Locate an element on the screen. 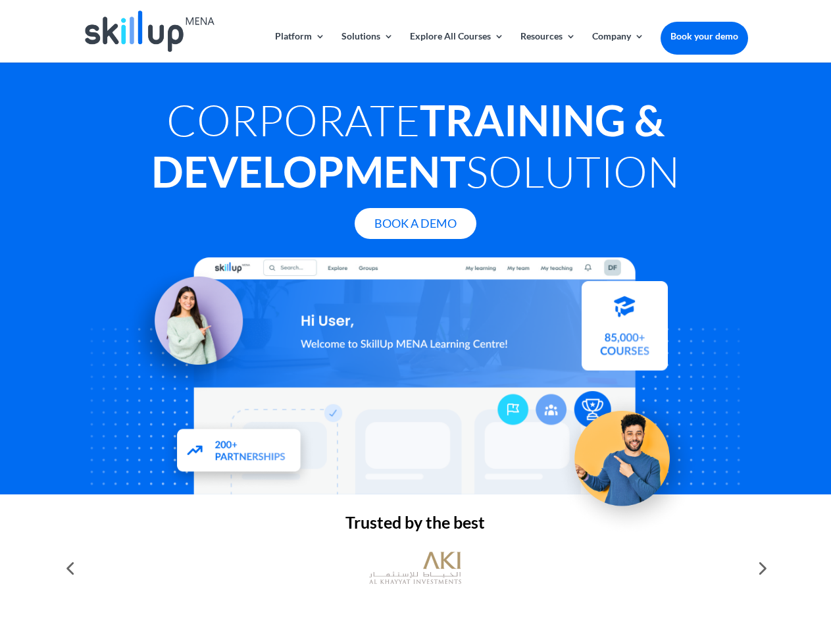 The height and width of the screenshot is (632, 831). a: Book your demo is located at coordinates (704, 36).